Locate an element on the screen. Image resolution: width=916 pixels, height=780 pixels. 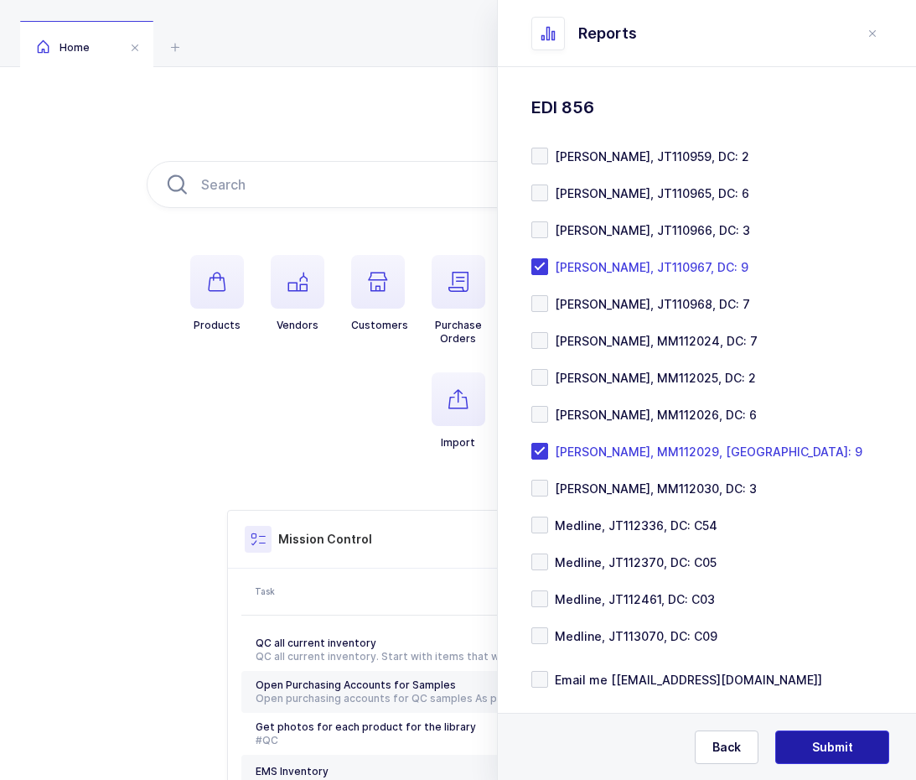
button: Vendors is located at coordinates (298, 293).